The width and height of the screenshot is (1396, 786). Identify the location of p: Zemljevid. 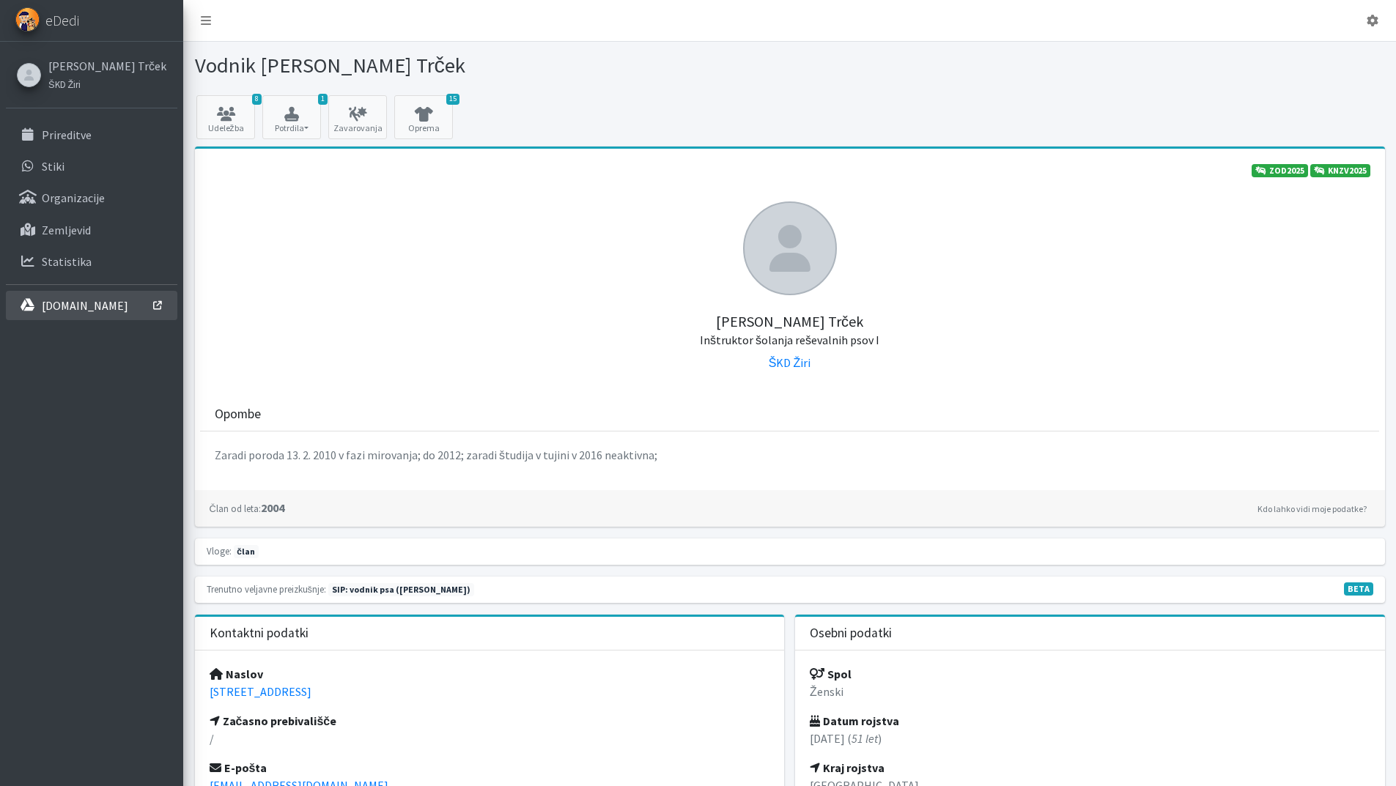
(66, 230).